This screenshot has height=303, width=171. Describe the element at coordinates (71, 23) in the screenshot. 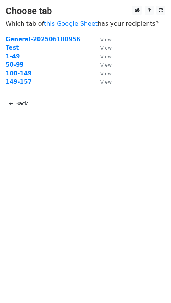

I see `a: this Google Sheet` at that location.